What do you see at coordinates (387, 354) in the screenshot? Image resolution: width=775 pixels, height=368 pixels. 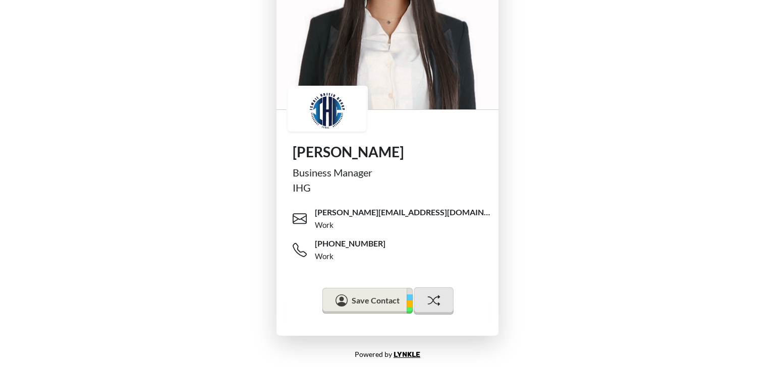 I see `small: Powered by` at bounding box center [387, 354].